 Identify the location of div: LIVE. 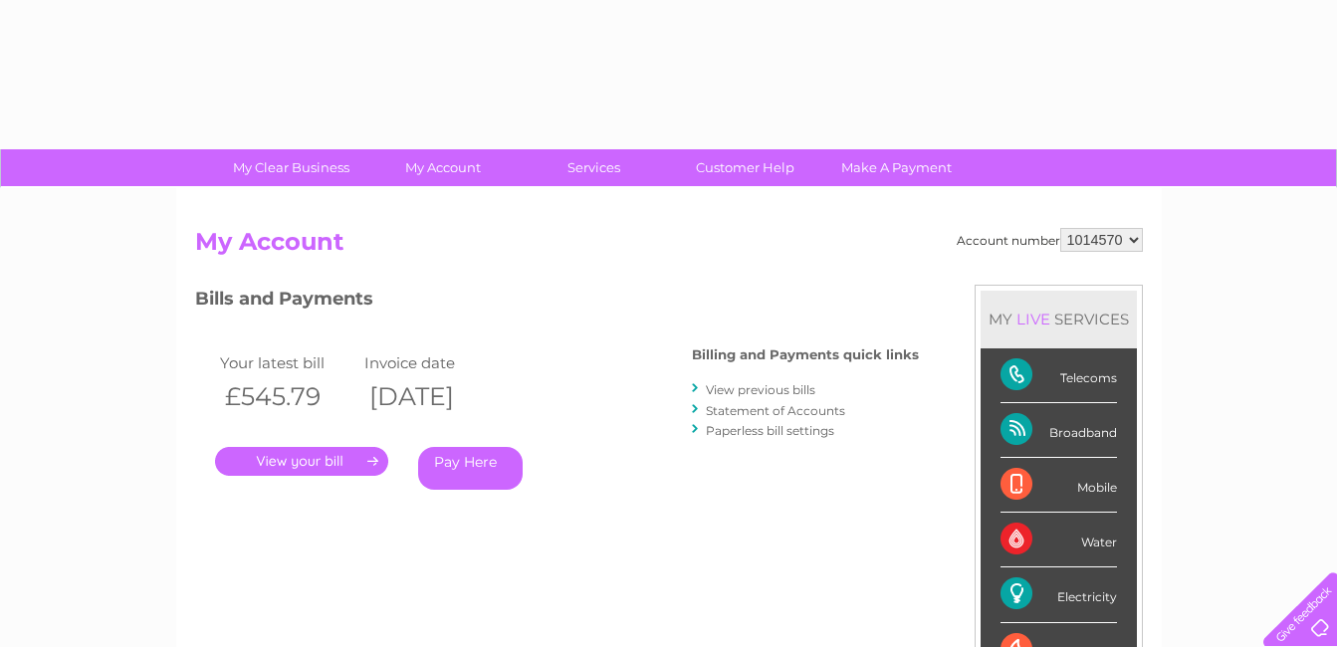
(1034, 319).